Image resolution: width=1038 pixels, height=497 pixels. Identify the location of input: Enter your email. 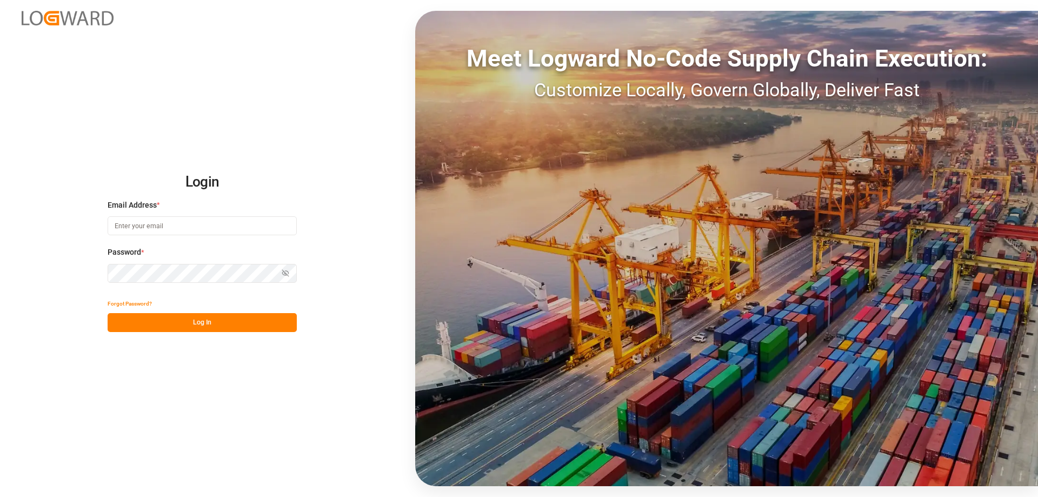
(202, 225).